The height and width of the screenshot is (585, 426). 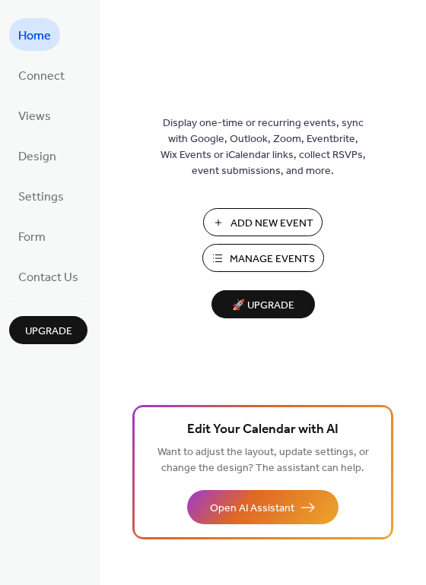 What do you see at coordinates (34, 36) in the screenshot?
I see `span: Home` at bounding box center [34, 36].